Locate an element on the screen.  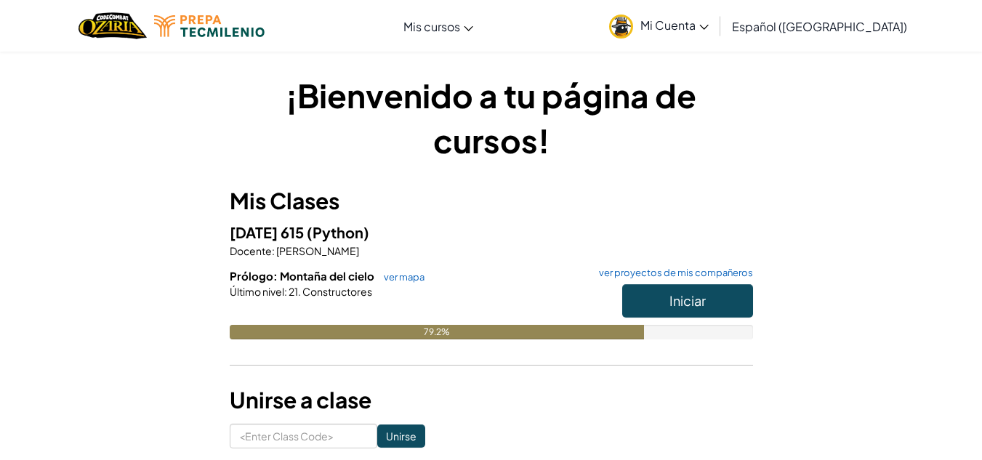
div: 79.2% is located at coordinates (437, 332).